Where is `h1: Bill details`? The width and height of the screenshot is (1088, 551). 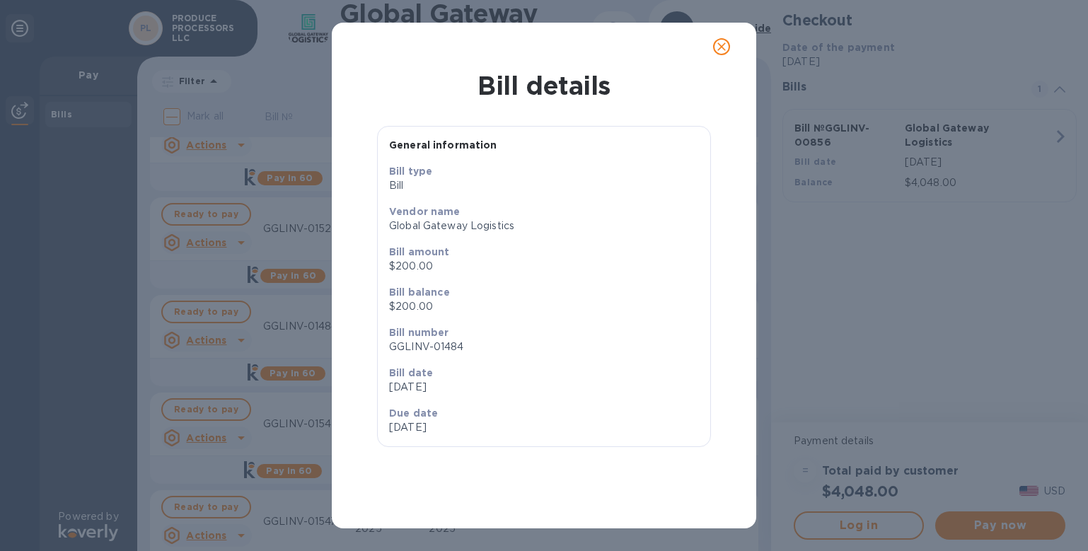 h1: Bill details is located at coordinates (544, 86).